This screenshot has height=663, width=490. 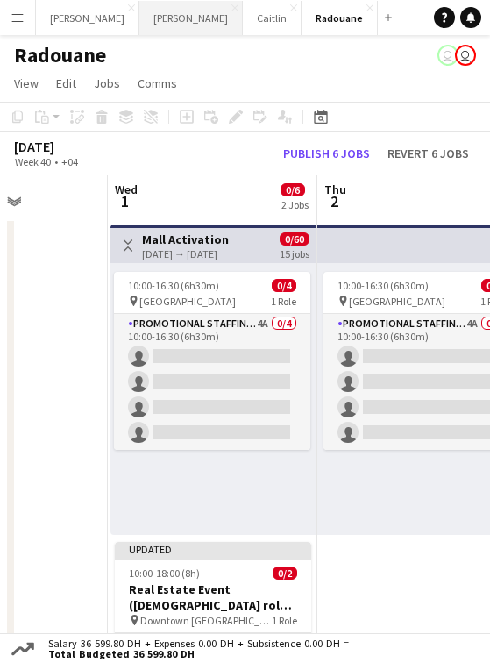 What do you see at coordinates (185, 239) in the screenshot?
I see `h3: Mall Activation` at bounding box center [185, 239].